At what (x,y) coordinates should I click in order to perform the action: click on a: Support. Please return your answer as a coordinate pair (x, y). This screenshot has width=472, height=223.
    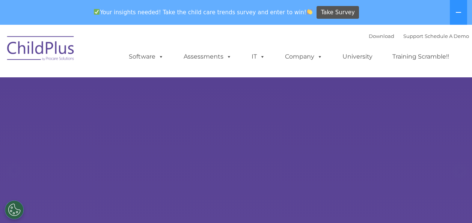
    Looking at the image, I should click on (413, 36).